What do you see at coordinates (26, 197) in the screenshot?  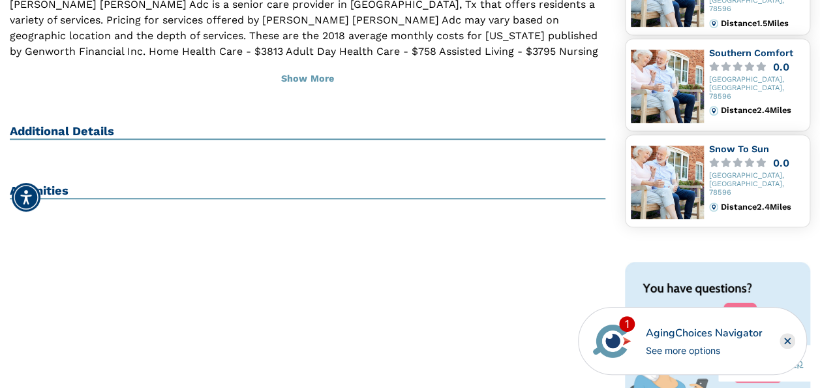 I see `div: Accessibility Menu` at bounding box center [26, 197].